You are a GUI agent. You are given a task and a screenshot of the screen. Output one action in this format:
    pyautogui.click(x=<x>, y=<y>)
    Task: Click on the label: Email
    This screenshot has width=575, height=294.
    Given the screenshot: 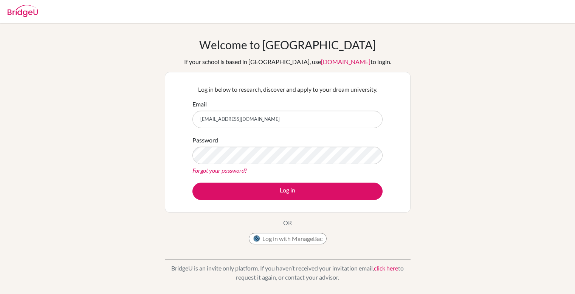 What is the action you would take?
    pyautogui.click(x=200, y=104)
    